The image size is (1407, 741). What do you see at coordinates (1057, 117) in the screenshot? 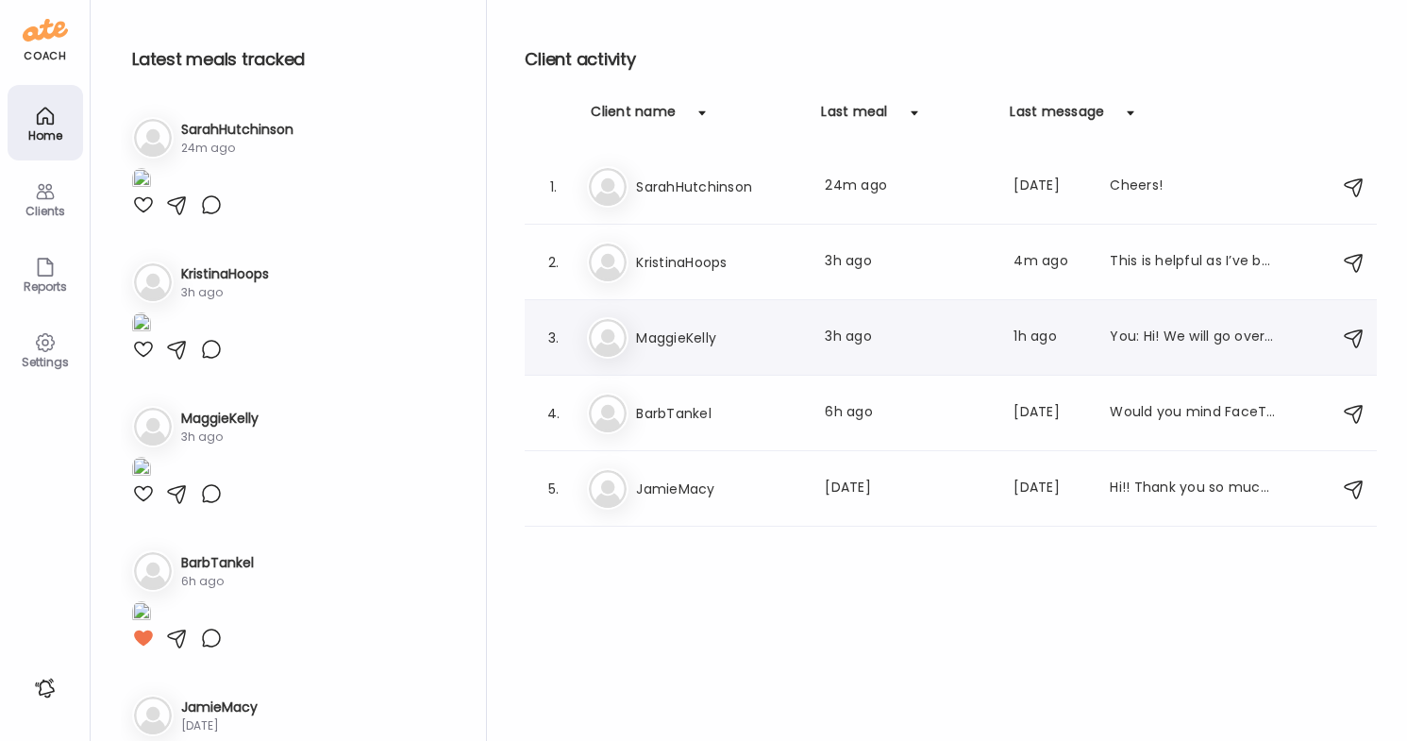
I see `div: Last message` at bounding box center [1057, 117].